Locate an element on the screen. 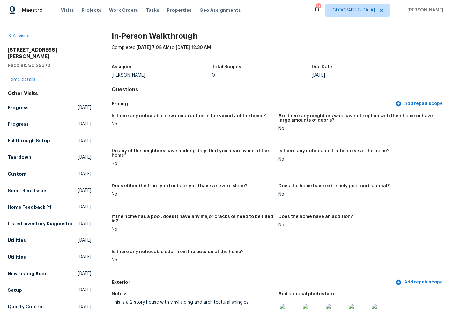  h5: Listed Inventory Diagnostic is located at coordinates (40, 224).